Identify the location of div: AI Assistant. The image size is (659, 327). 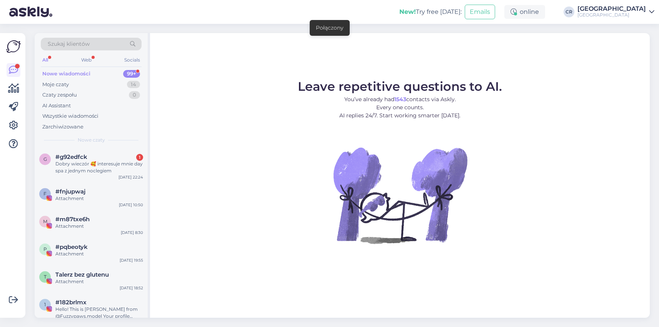
(57, 106).